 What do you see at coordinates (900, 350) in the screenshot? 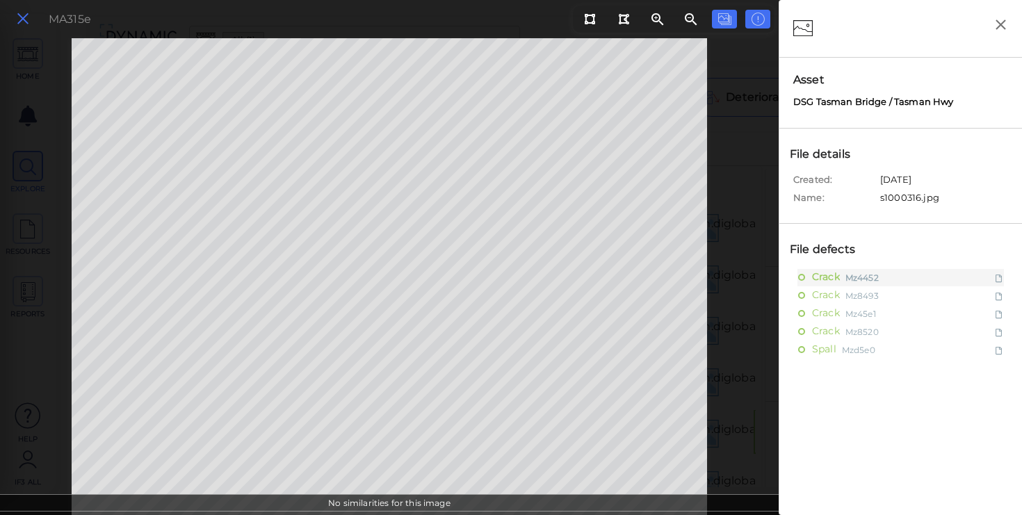
I see `div: SpallMzd5e0` at bounding box center [900, 350].